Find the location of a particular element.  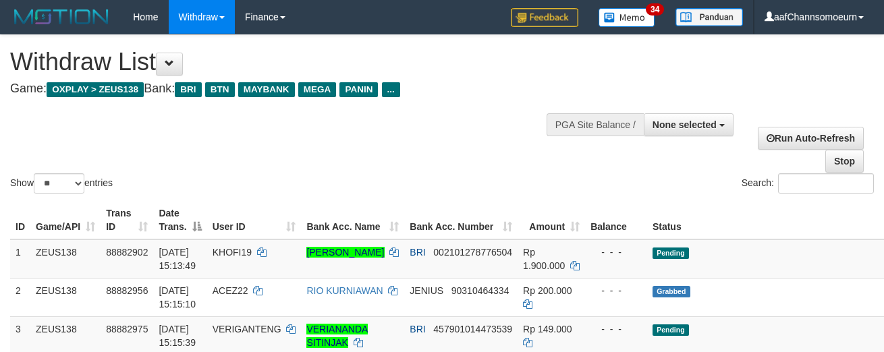

th: Trans ID: activate to sort column ascending is located at coordinates (127, 220).